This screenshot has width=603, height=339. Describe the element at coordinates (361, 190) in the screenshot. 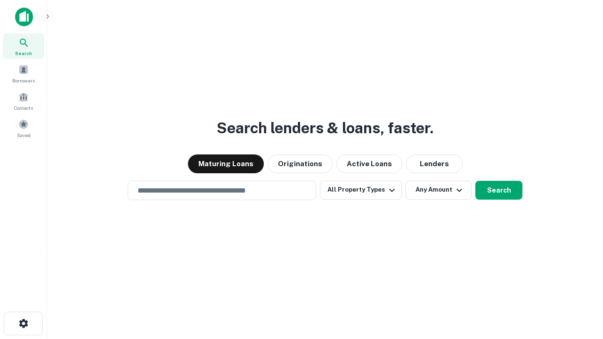

I see `button: All Property Types` at that location.